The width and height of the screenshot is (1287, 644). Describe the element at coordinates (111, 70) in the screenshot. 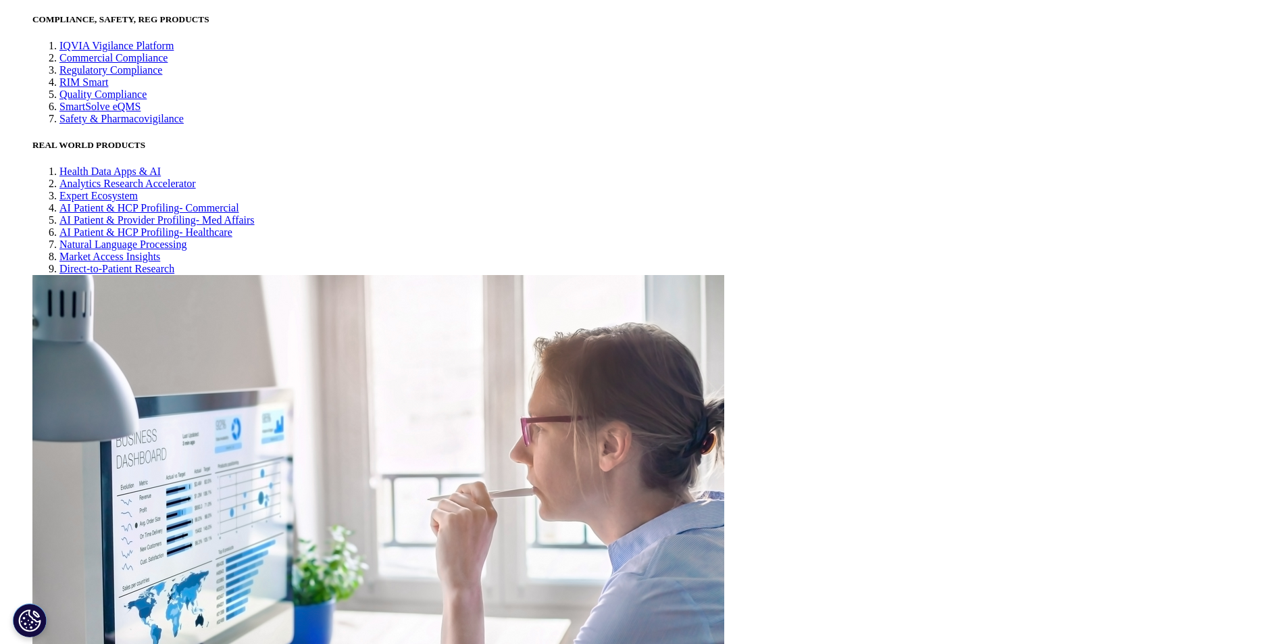

I see `a: Regulatory Compliance` at that location.